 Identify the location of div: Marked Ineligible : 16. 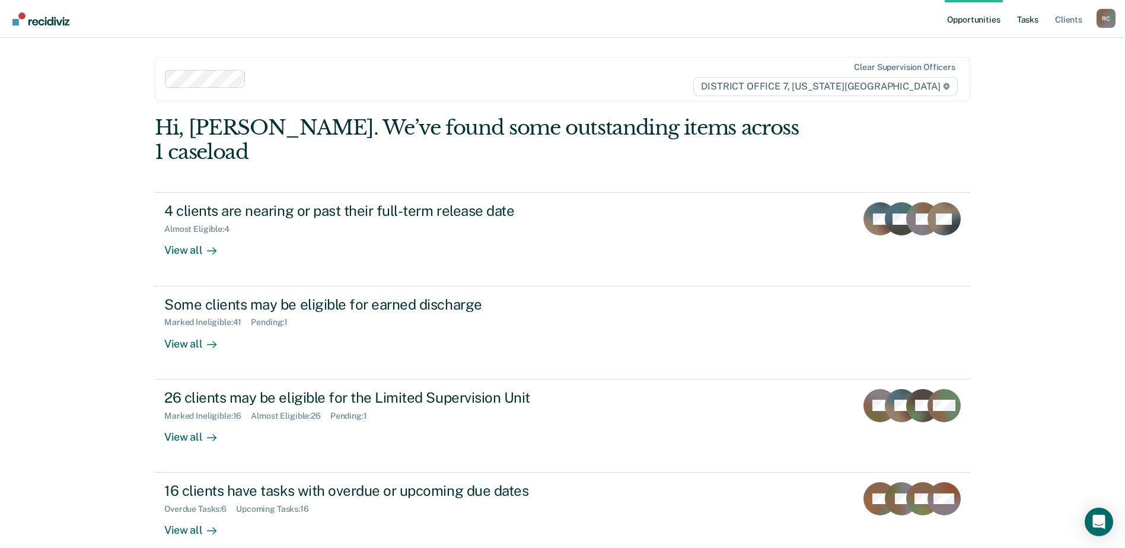
(208, 416).